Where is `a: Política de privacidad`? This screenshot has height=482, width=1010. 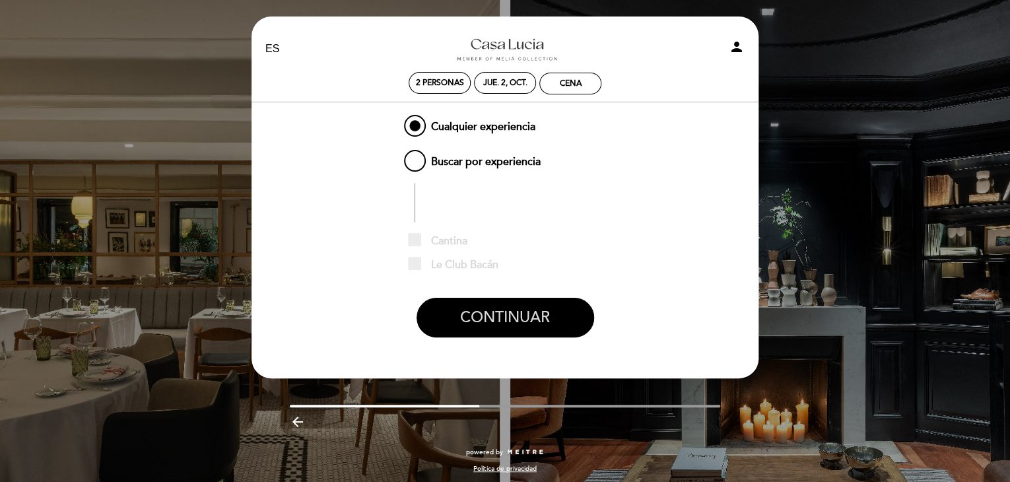 a: Política de privacidad is located at coordinates (505, 468).